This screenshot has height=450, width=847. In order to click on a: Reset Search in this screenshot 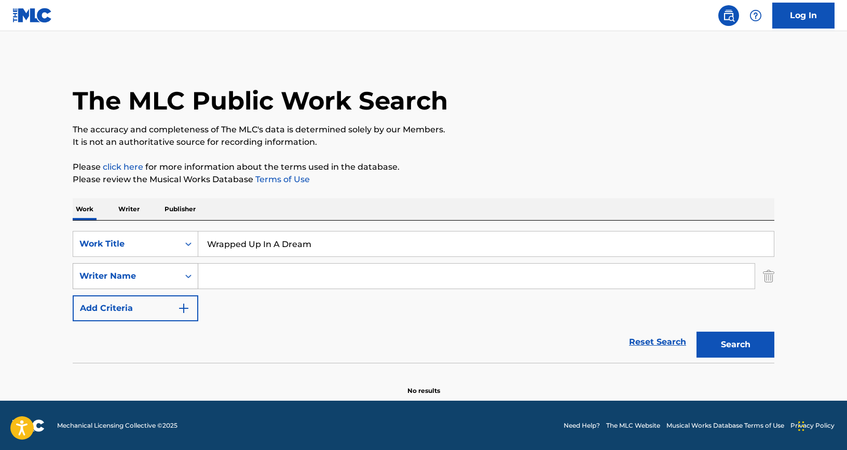, I will do `click(657, 342)`.